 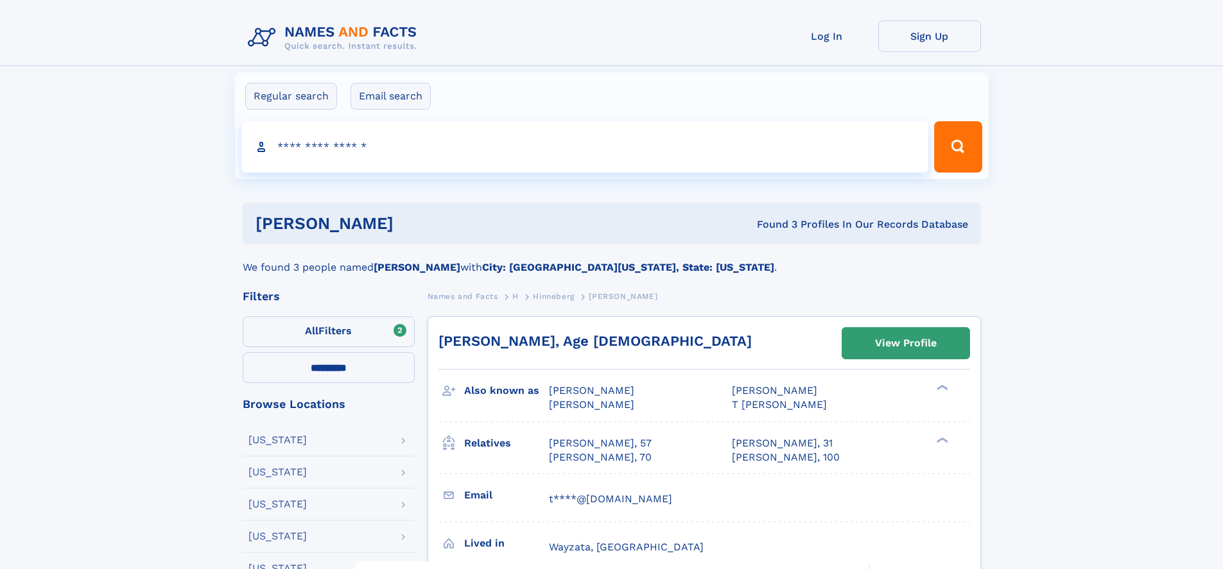 I want to click on div: Filters, so click(x=329, y=297).